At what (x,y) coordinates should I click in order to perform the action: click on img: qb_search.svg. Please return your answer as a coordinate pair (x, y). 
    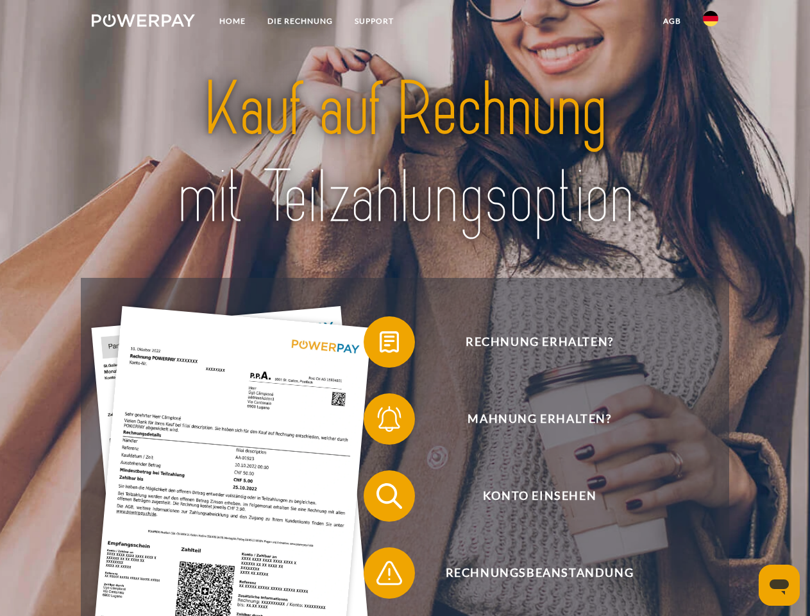
    Looking at the image, I should click on (390, 496).